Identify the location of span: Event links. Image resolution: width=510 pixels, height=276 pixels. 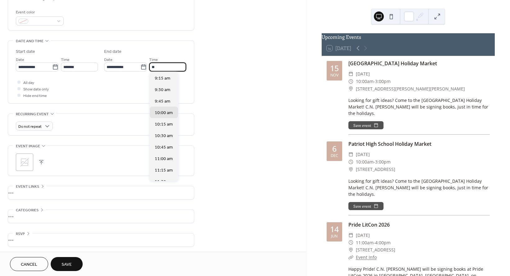
(27, 187).